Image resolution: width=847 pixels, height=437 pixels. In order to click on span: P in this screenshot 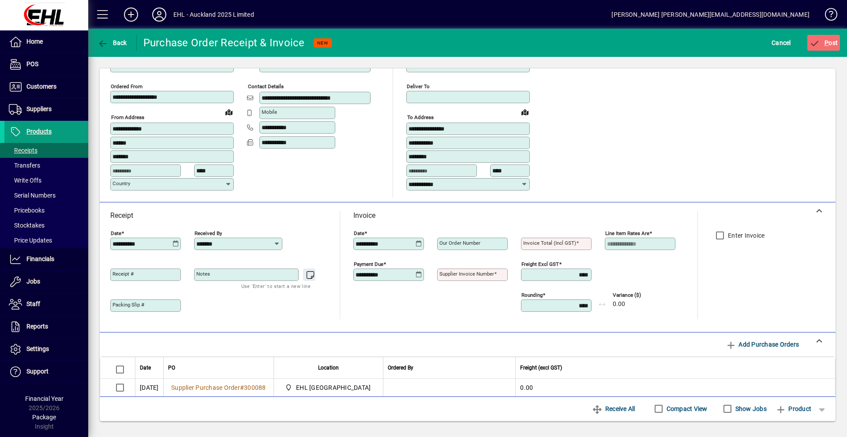, I will do `click(826, 43)`.